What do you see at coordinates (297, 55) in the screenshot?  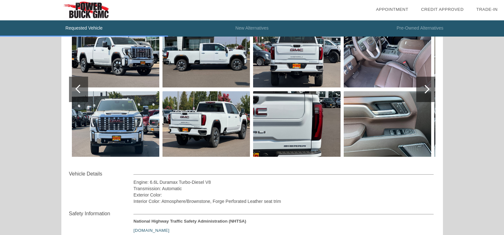 I see `img: 29fc2526640a4fc65ca6531c2fdcadb3.jpg` at bounding box center [297, 55].